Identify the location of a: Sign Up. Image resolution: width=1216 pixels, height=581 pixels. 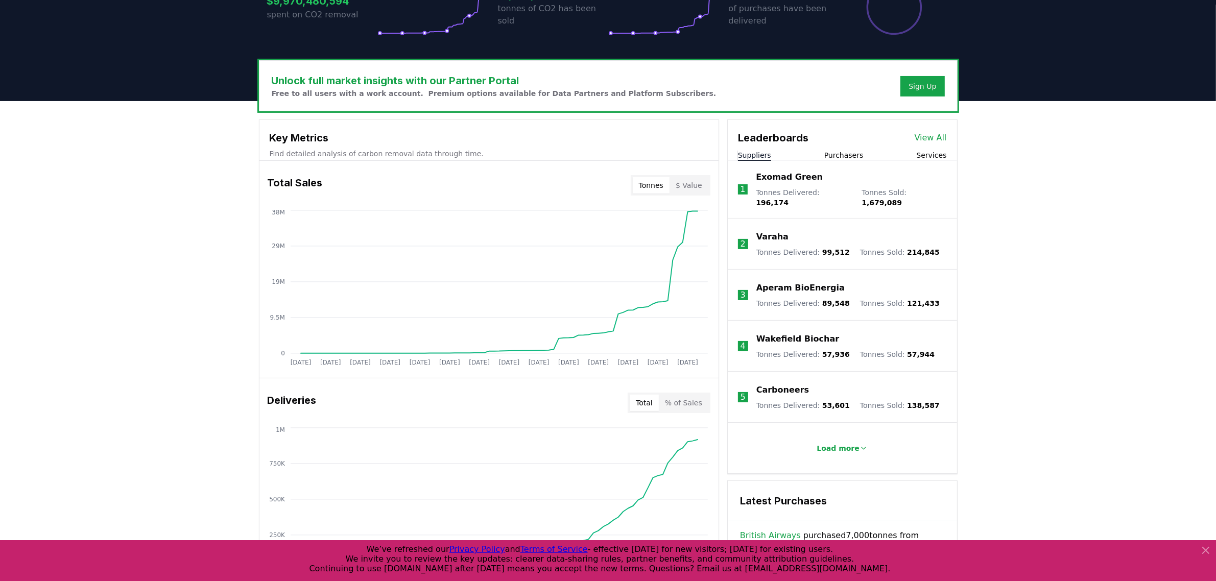
(923, 86).